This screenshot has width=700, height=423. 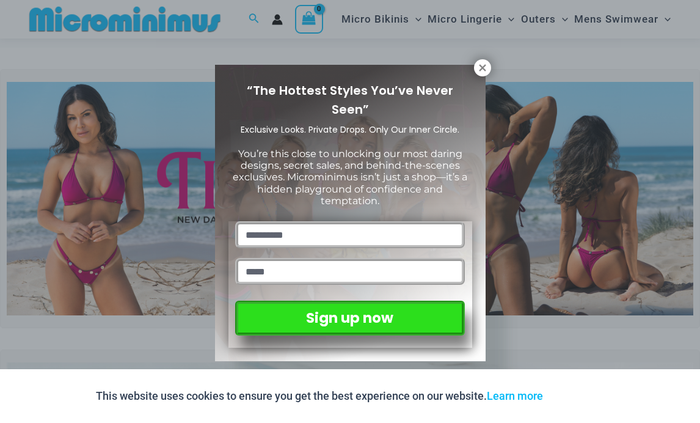 I want to click on a: Learn more, so click(x=515, y=395).